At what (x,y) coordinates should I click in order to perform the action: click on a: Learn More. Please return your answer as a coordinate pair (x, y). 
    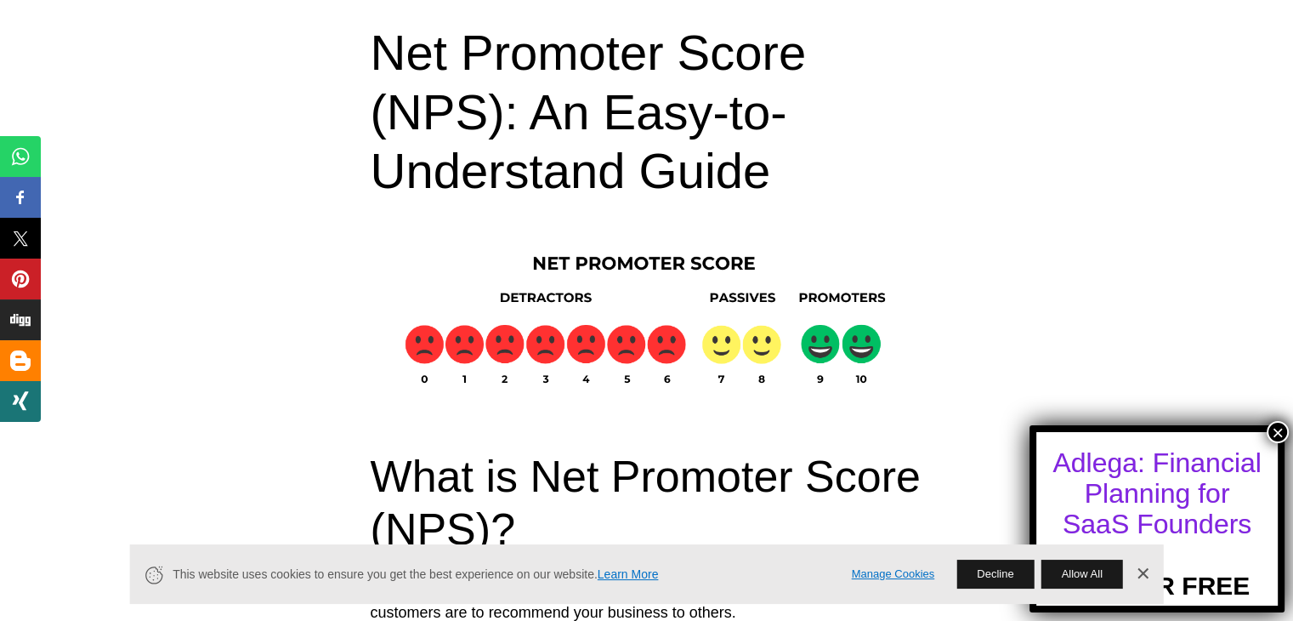
    Looking at the image, I should click on (628, 574).